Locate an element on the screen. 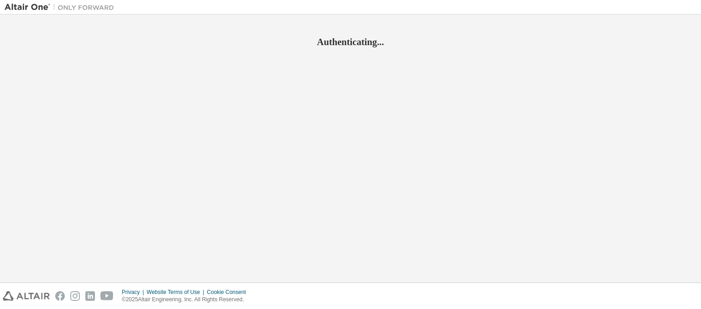 Image resolution: width=701 pixels, height=309 pixels. img: Altair One is located at coordinates (62, 7).